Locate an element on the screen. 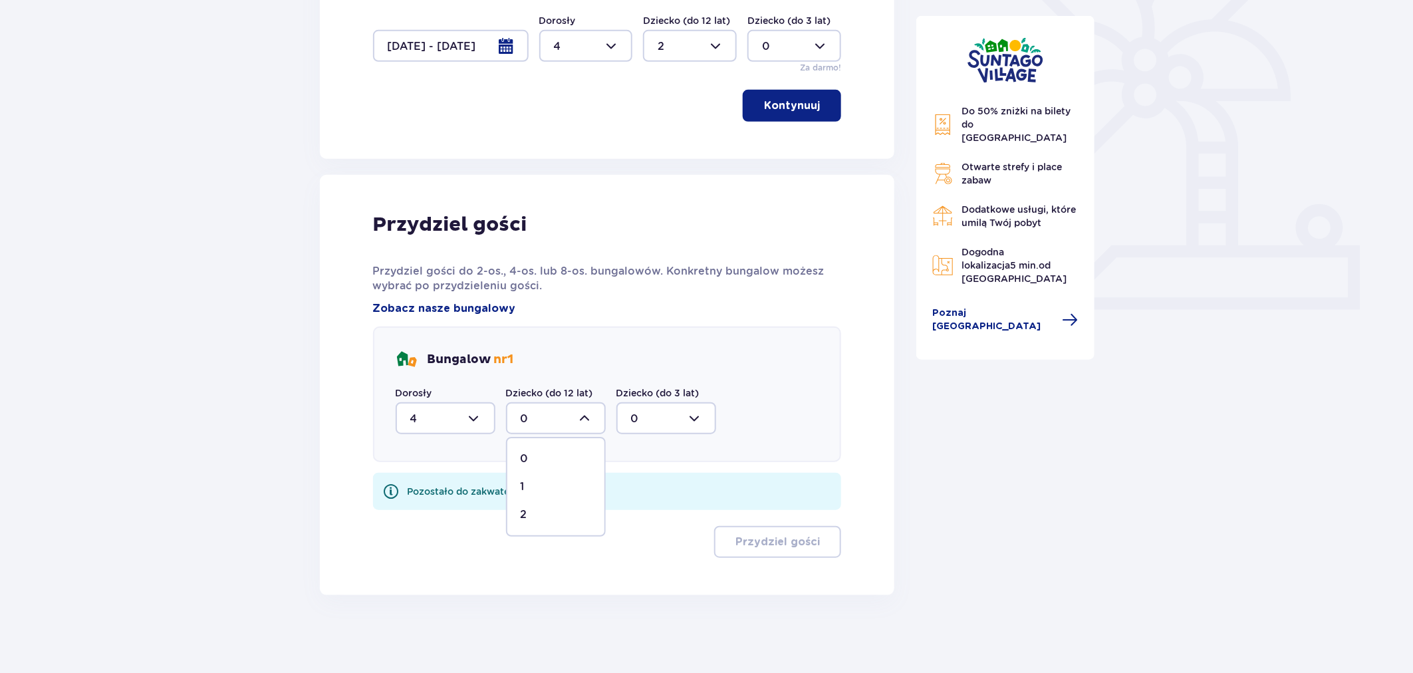 The image size is (1413, 673). p: Bungalow is located at coordinates (471, 360).